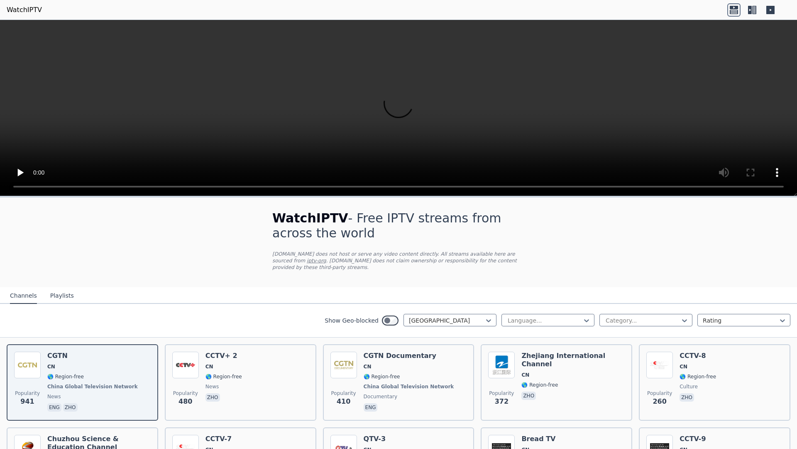 Image resolution: width=797 pixels, height=449 pixels. Describe the element at coordinates (344, 365) in the screenshot. I see `img: CGTN Documentary` at that location.